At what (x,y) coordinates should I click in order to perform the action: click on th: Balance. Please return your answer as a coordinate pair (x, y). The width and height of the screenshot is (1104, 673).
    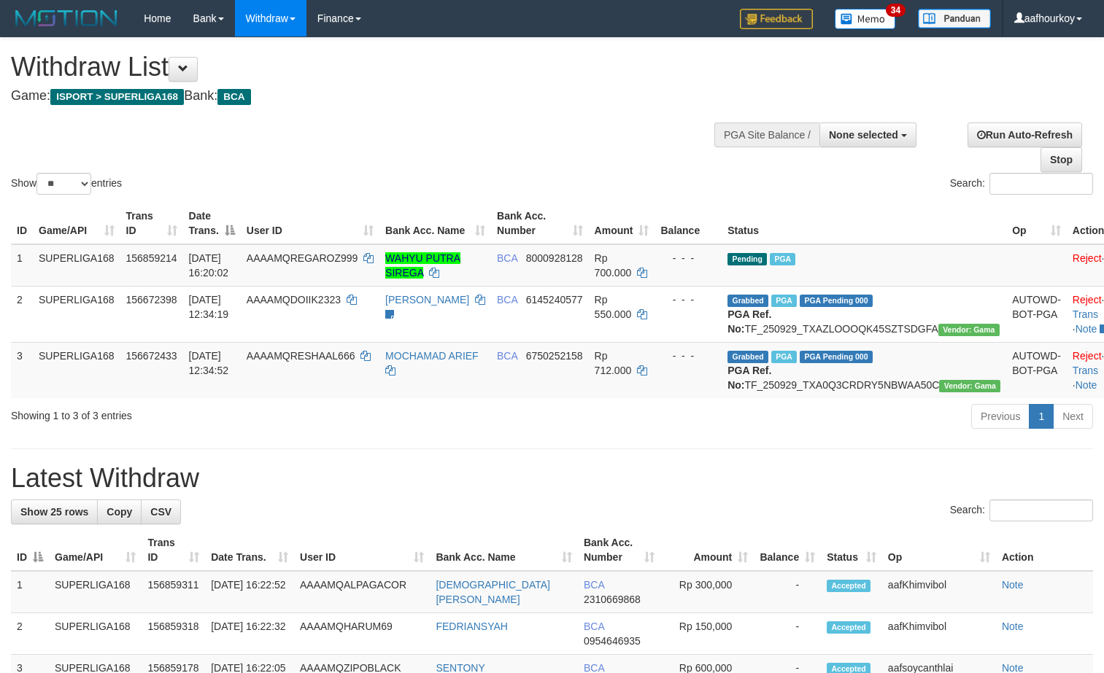
    Looking at the image, I should click on (688, 223).